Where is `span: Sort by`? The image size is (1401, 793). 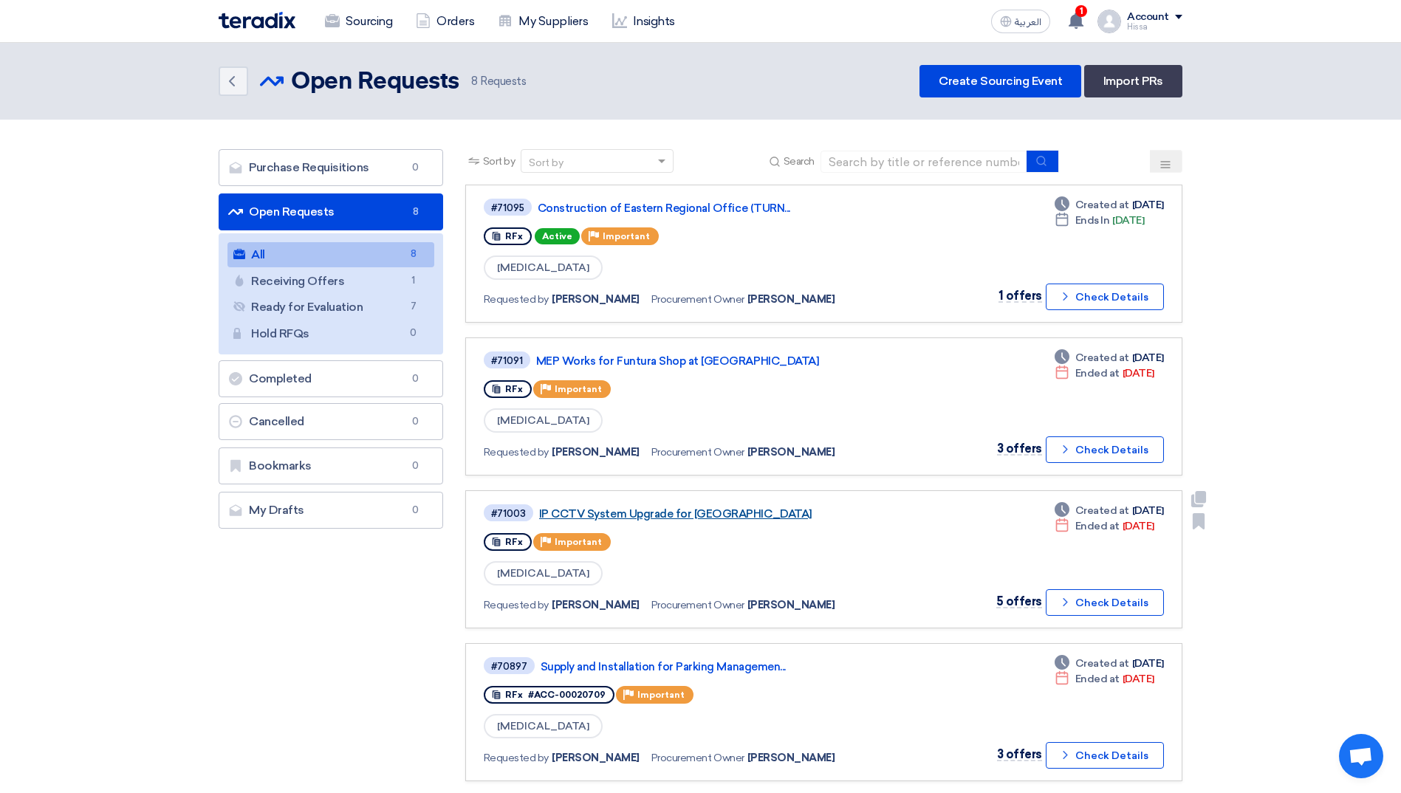 span: Sort by is located at coordinates (499, 161).